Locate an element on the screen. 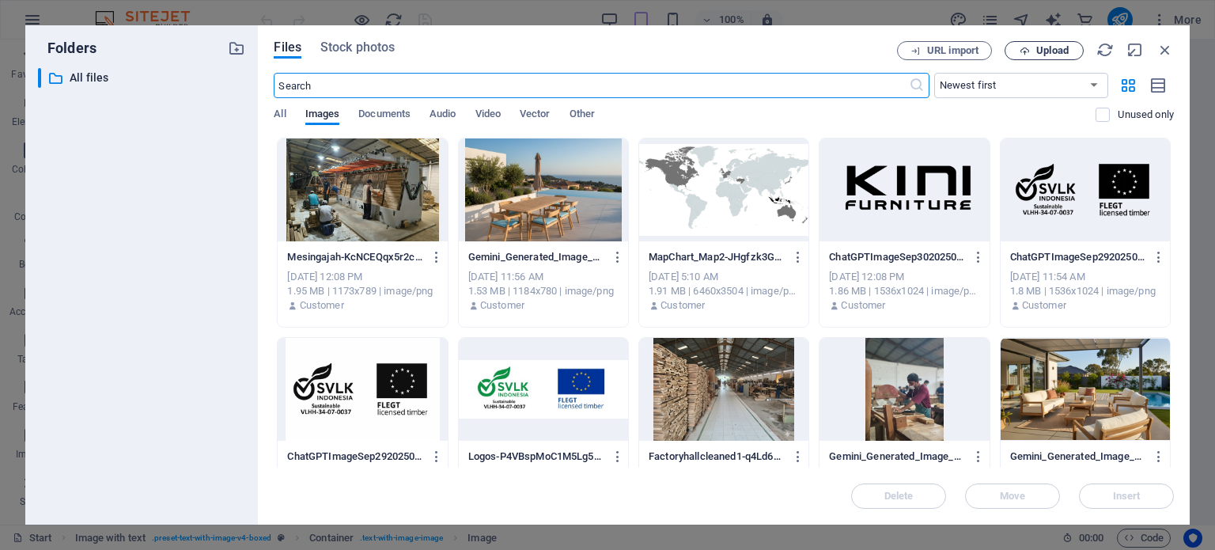 Image resolution: width=1215 pixels, height=550 pixels. p: Gemini_Generated_Image_30tx2330tx2330tx.1-SkEjrhYeHnJruTcVnV7OTw.png is located at coordinates (1078, 456).